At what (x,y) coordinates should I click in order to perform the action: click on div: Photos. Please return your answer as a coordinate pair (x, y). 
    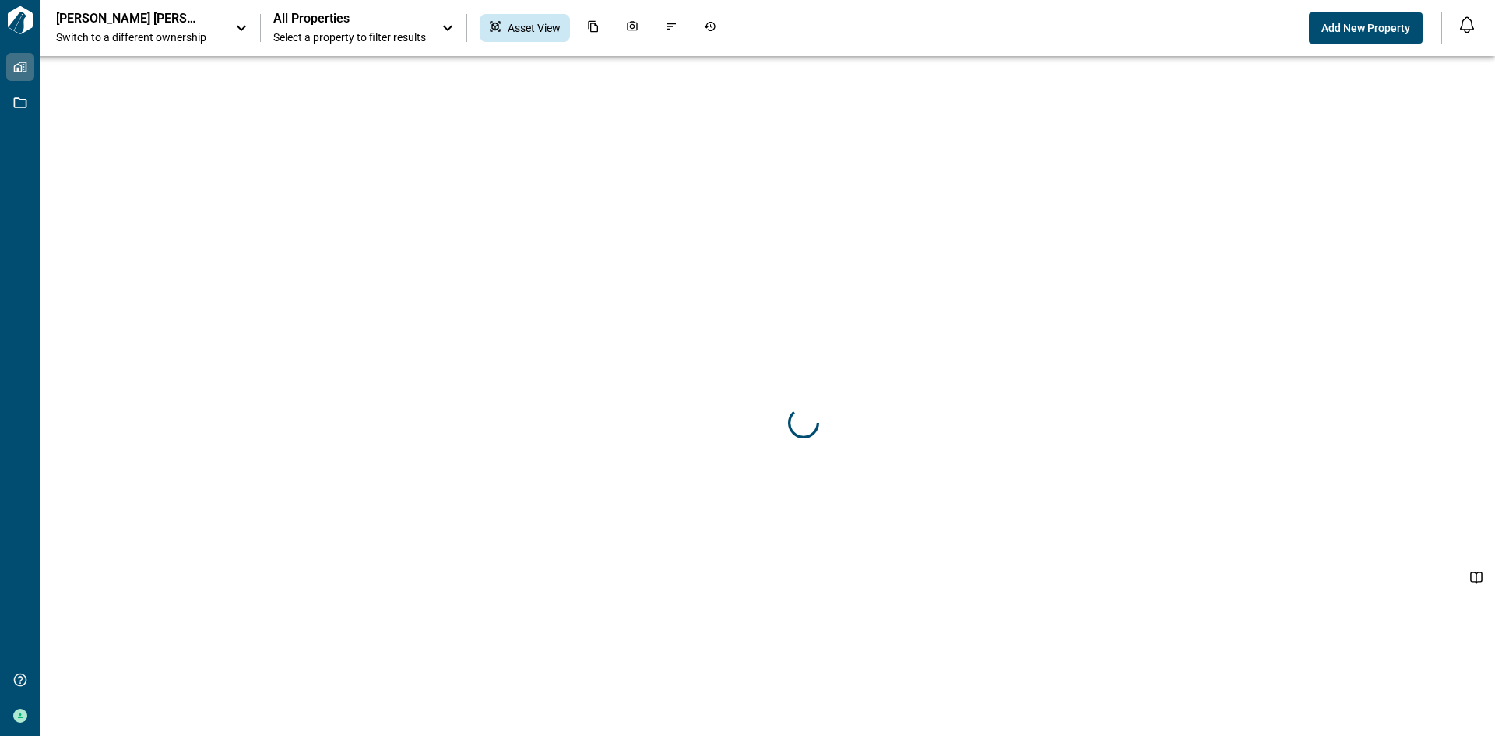
    Looking at the image, I should click on (632, 28).